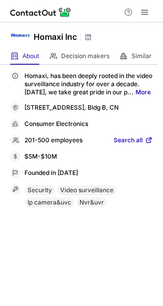 Image resolution: width=163 pixels, height=306 pixels. I want to click on div: Ip camera&uvc, so click(49, 203).